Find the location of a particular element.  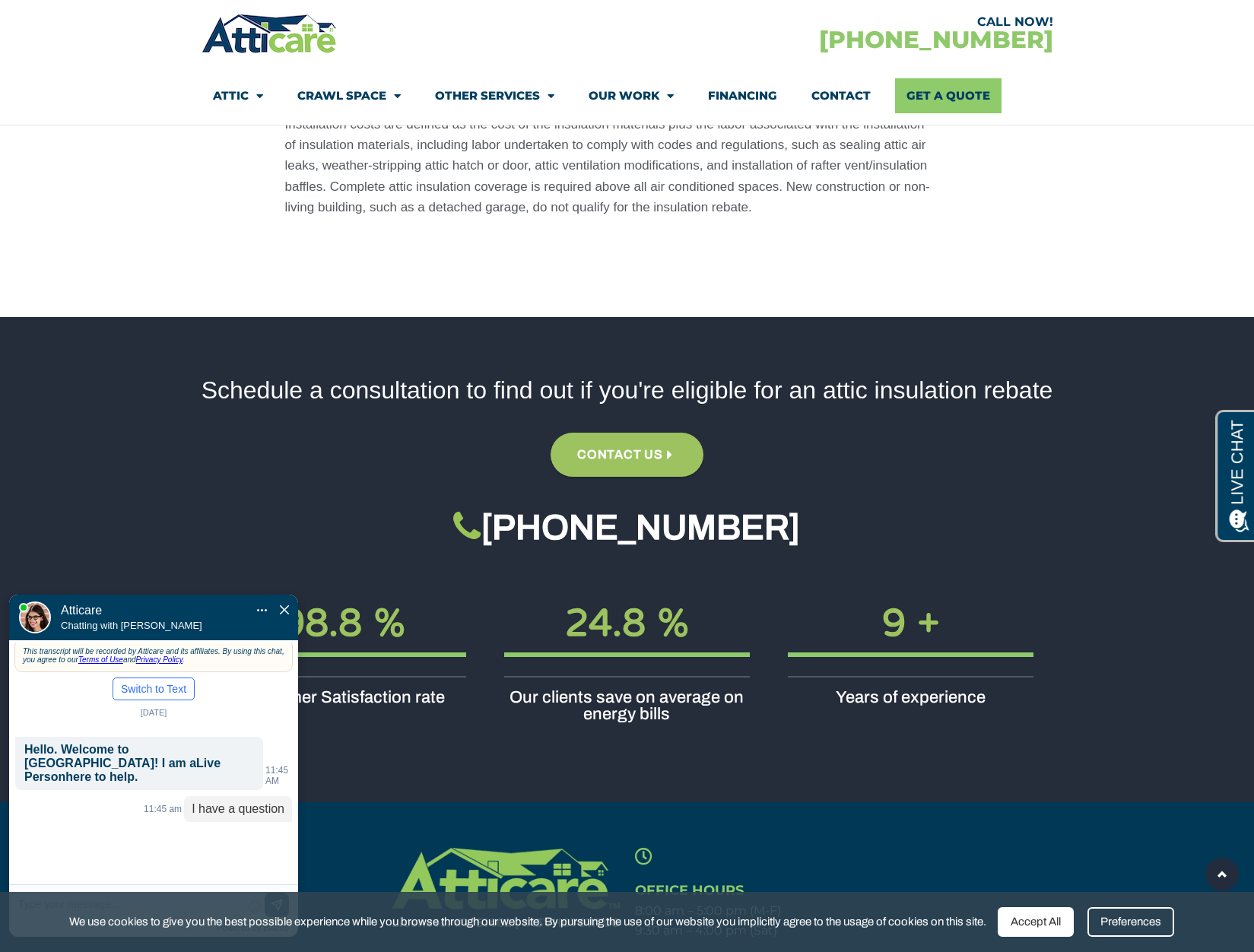

div: Powered by Blazeo is located at coordinates (257, 394).